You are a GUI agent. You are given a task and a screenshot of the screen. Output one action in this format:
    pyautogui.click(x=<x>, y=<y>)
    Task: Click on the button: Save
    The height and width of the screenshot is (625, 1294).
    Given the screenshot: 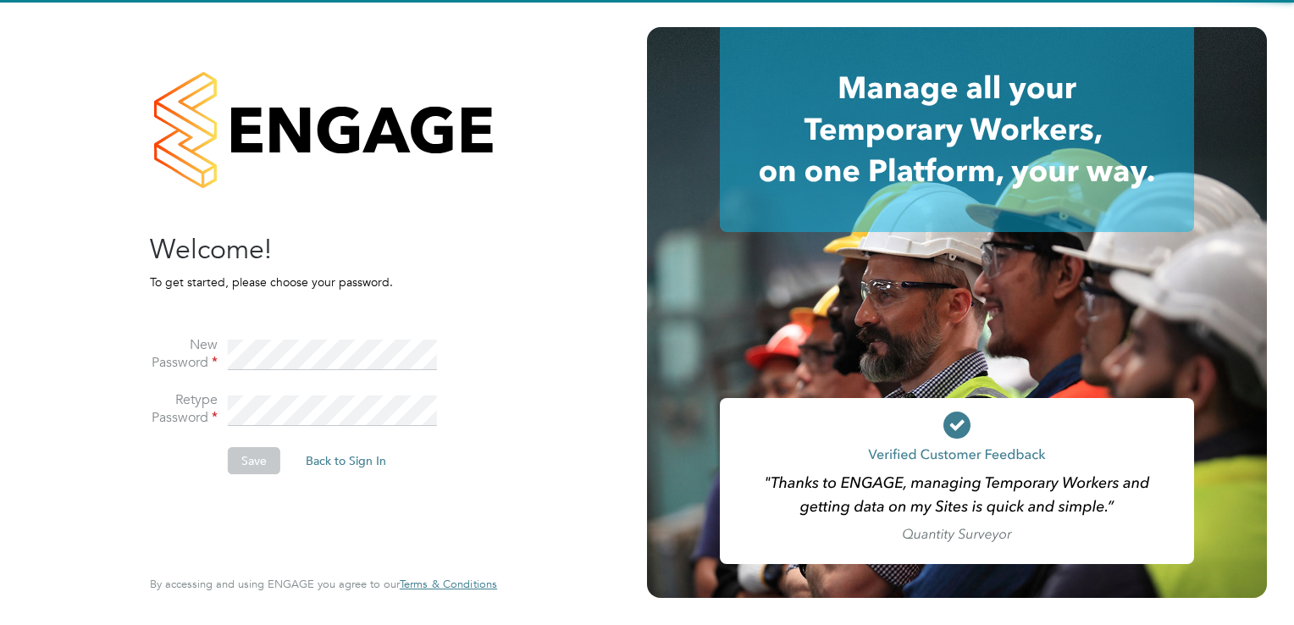 What is the action you would take?
    pyautogui.click(x=254, y=461)
    